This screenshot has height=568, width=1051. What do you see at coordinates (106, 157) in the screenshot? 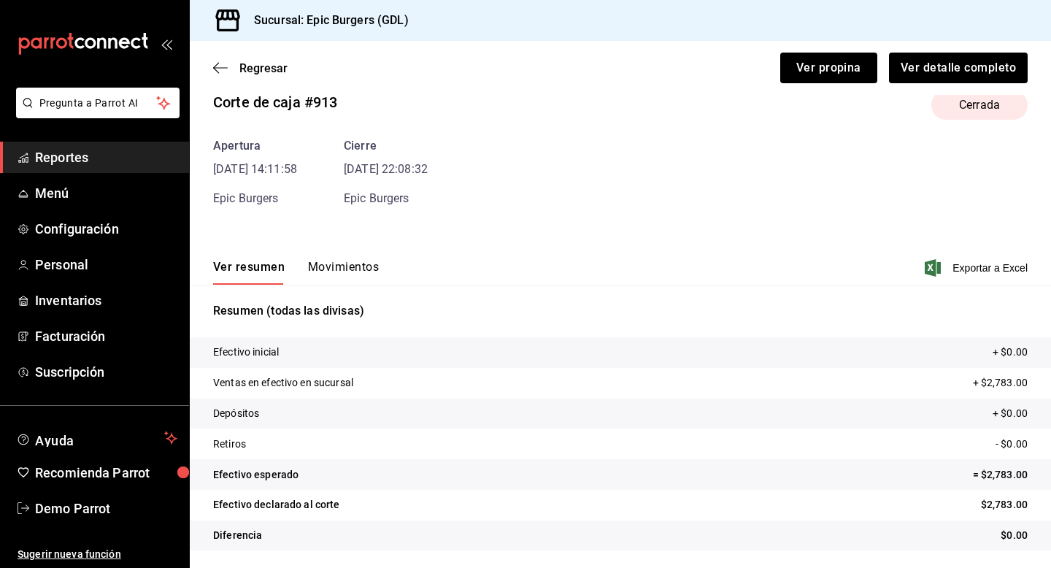
I see `span: Reportes` at bounding box center [106, 157].